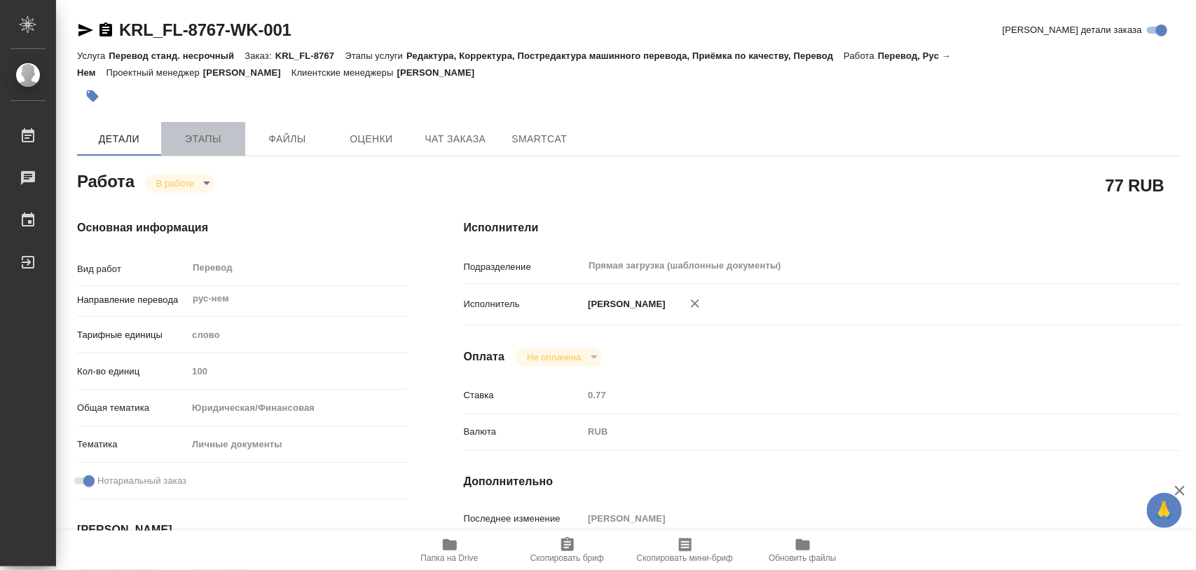 Image resolution: width=1196 pixels, height=570 pixels. I want to click on p: Вид работ, so click(132, 269).